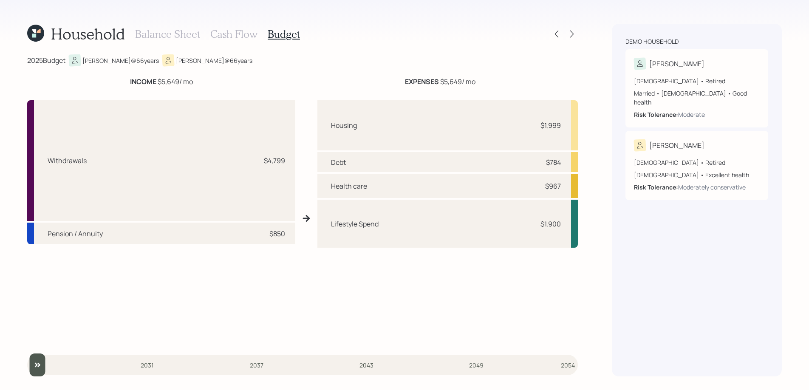  I want to click on h1: Household, so click(88, 34).